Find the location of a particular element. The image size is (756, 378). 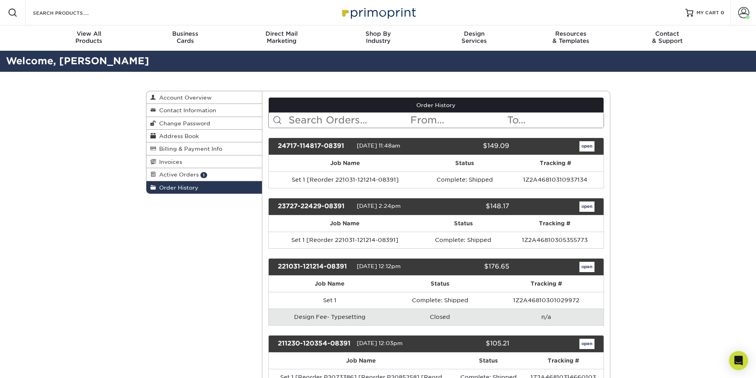

span: Change Password is located at coordinates (183, 123).